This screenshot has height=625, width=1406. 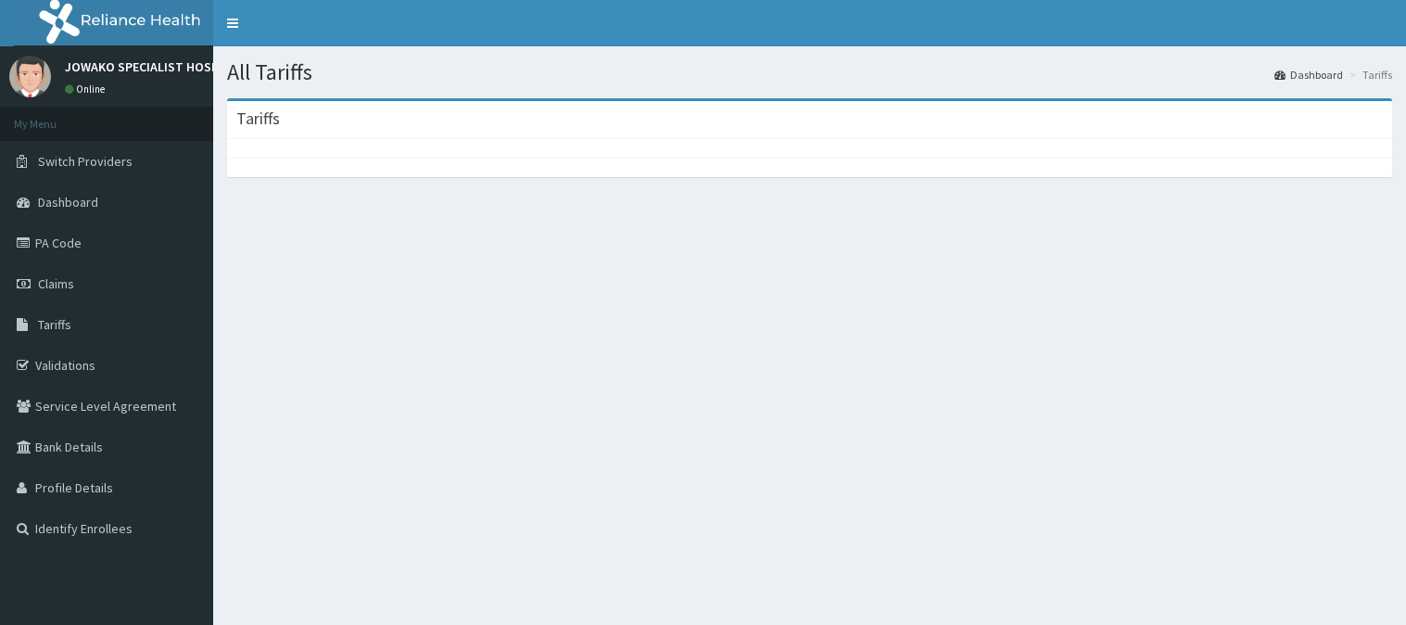 I want to click on h3: Tariffs, so click(x=258, y=119).